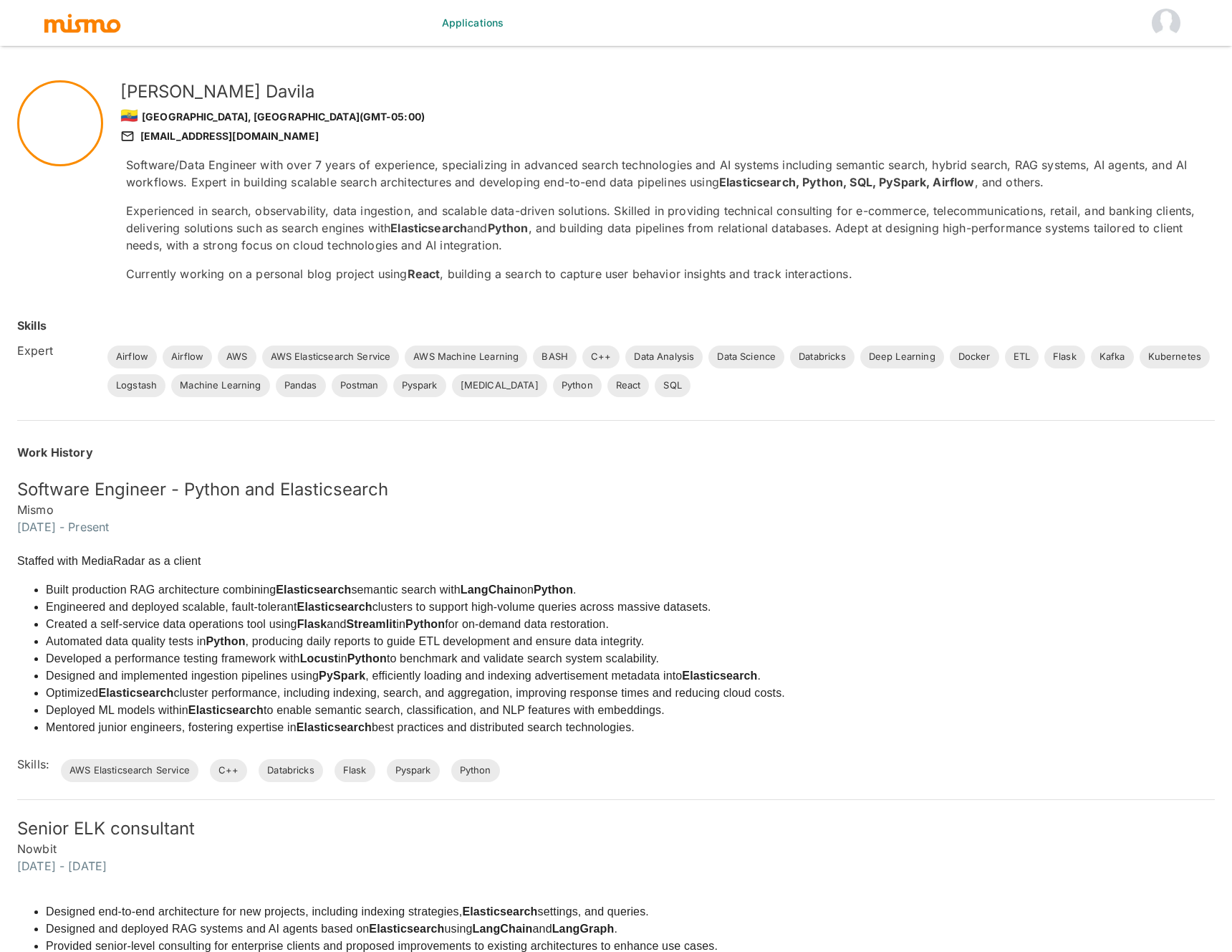 The width and height of the screenshot is (1232, 952). I want to click on span: AWS Machine Learning, so click(465, 357).